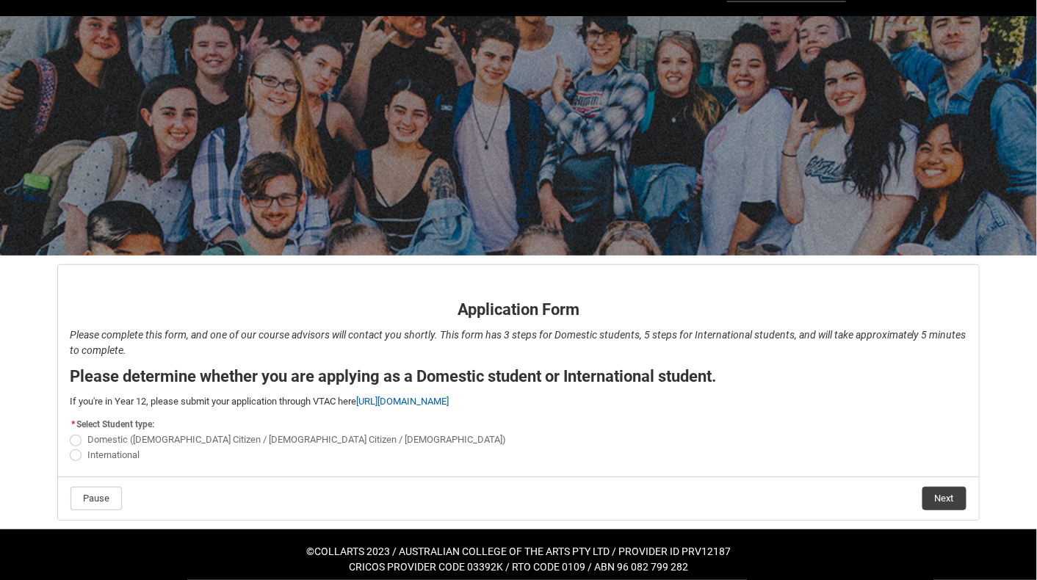  What do you see at coordinates (519, 392) in the screenshot?
I see `article: REDU_Application_Form_for_Applicant flow` at bounding box center [519, 392].